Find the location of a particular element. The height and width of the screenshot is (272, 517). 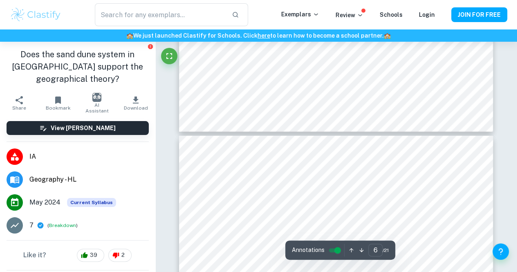

button: AI Assistant is located at coordinates (97, 103).